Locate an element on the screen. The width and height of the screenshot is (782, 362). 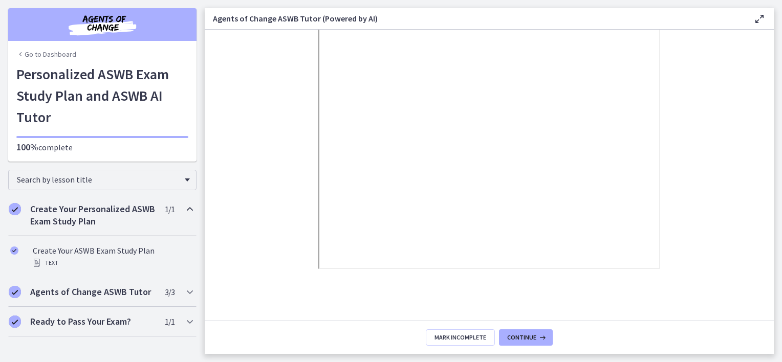
div: Create Your ASWB Exam Study Plan is located at coordinates (113, 257).